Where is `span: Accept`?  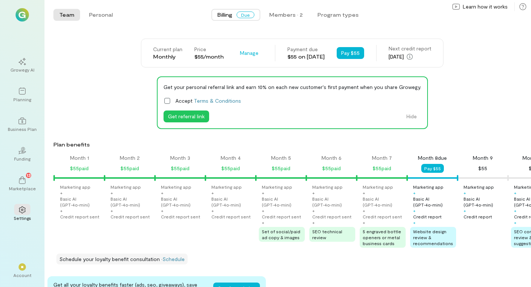 span: Accept is located at coordinates (208, 101).